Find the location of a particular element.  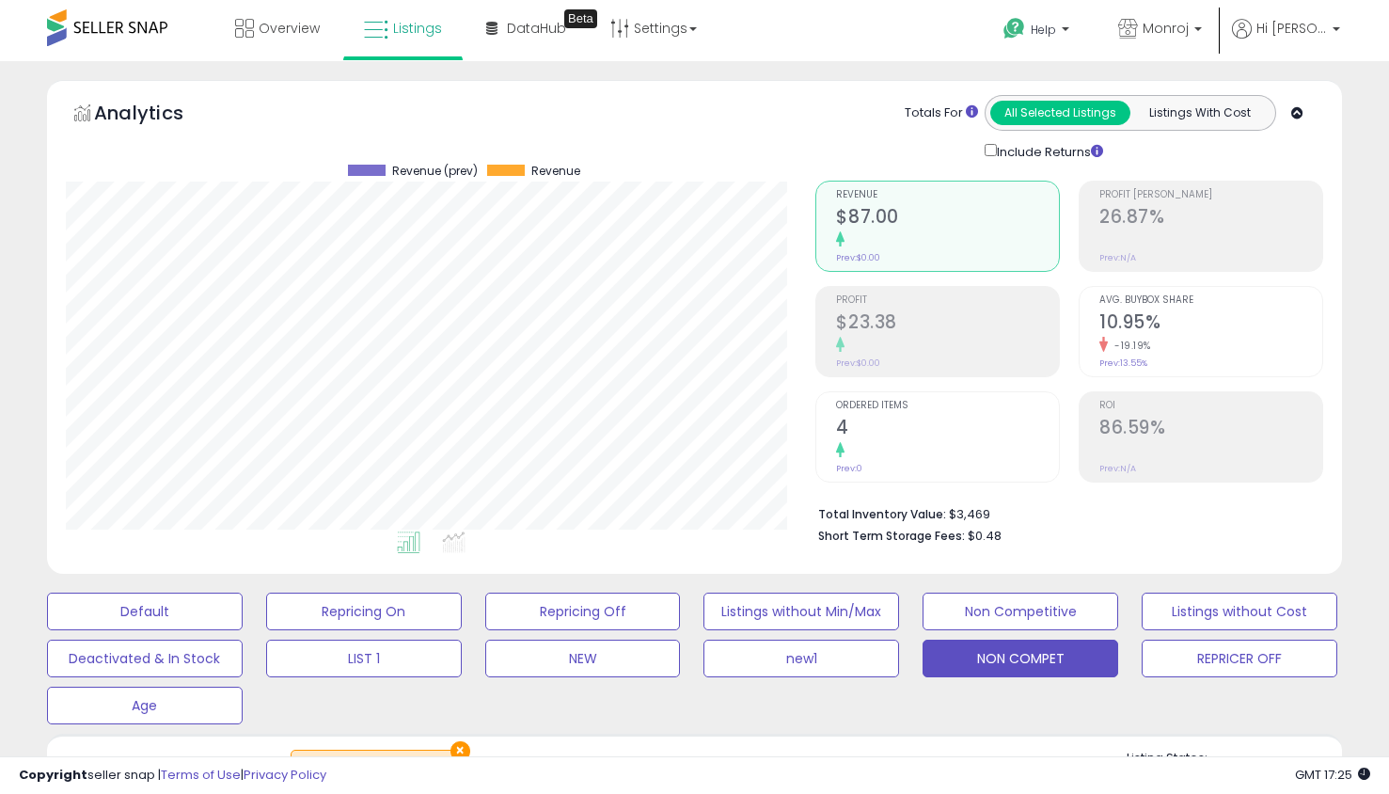

button: Listings without Min/Max is located at coordinates (801, 611).